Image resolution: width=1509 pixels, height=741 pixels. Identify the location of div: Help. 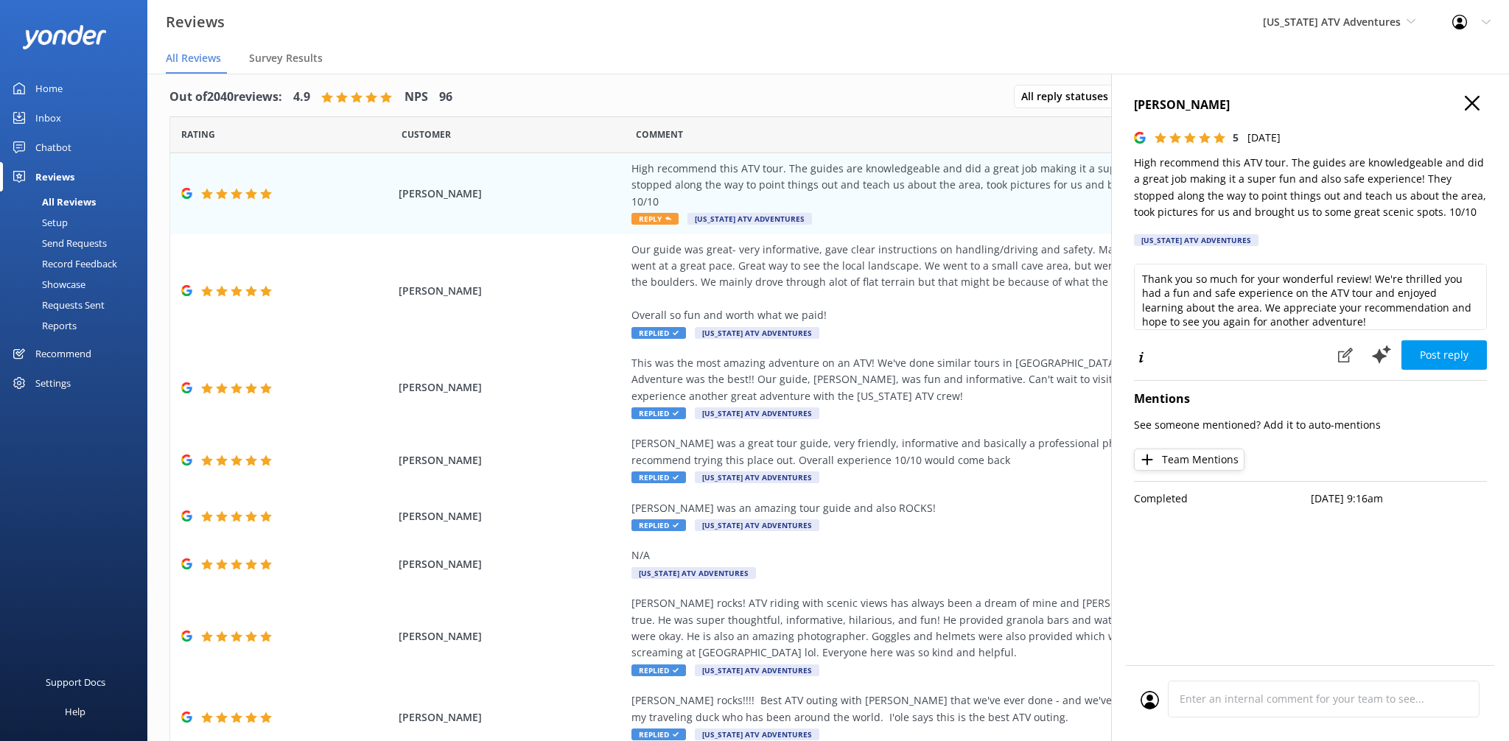
(75, 712).